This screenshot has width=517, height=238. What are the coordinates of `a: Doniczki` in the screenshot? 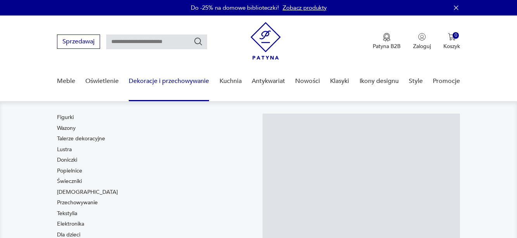 It's located at (67, 160).